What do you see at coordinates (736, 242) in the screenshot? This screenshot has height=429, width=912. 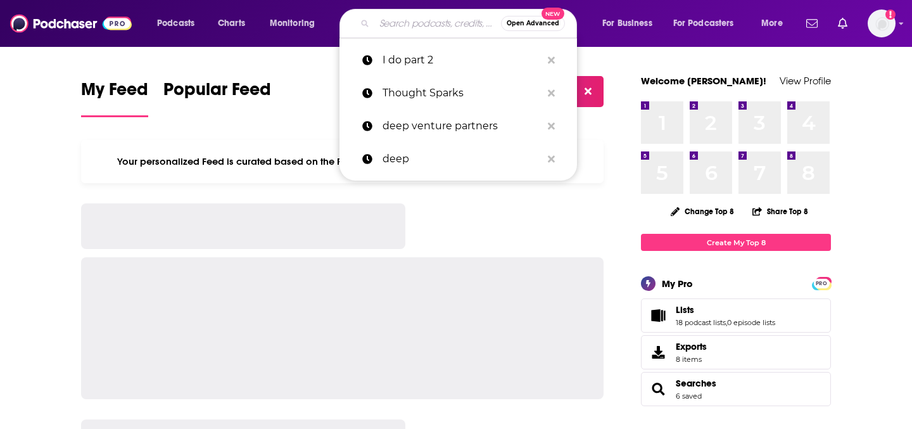 I see `a: Create My Top 8` at bounding box center [736, 242].